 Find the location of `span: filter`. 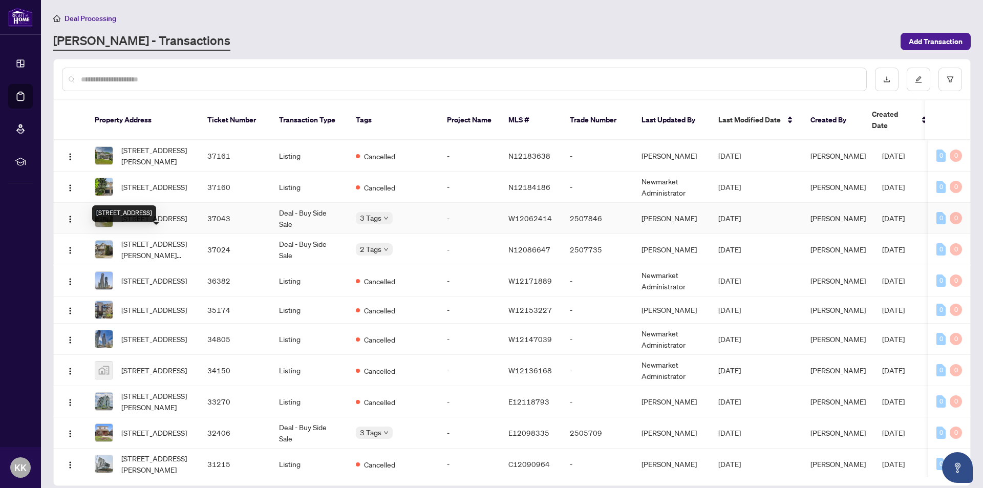

span: filter is located at coordinates (950, 79).